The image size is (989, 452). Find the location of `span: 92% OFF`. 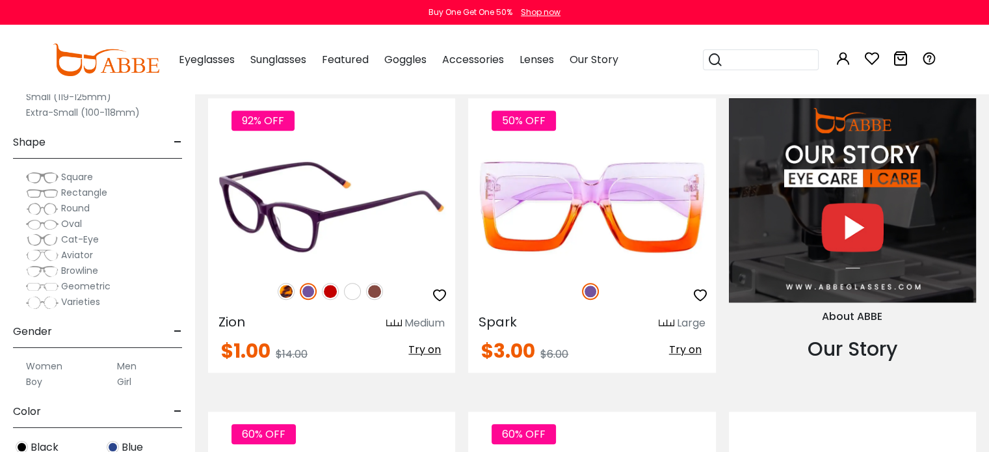

span: 92% OFF is located at coordinates (263, 120).